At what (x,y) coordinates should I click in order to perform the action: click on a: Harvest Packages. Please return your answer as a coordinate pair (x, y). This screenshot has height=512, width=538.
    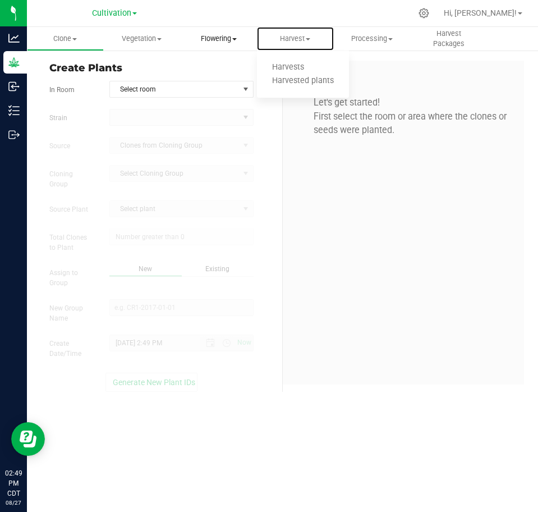
    Looking at the image, I should click on (448, 39).